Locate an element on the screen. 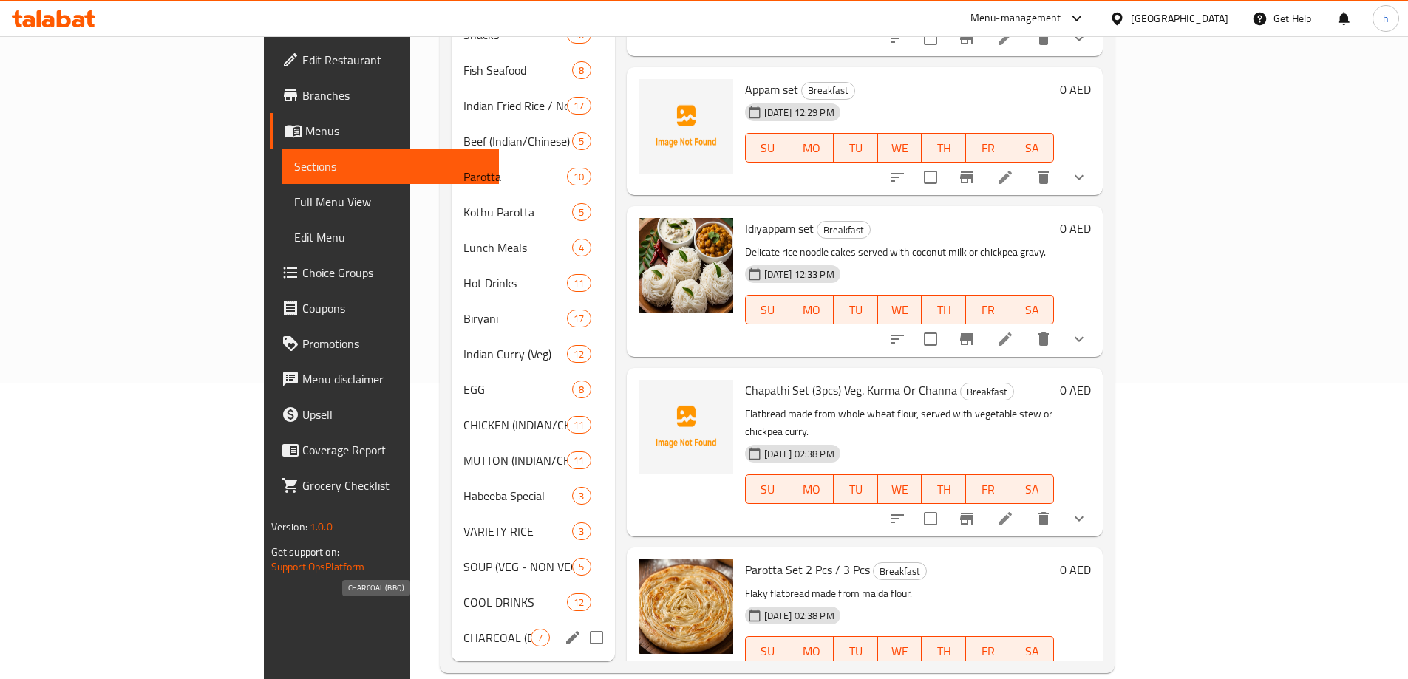 The image size is (1408, 679). span: 7 is located at coordinates (540, 638).